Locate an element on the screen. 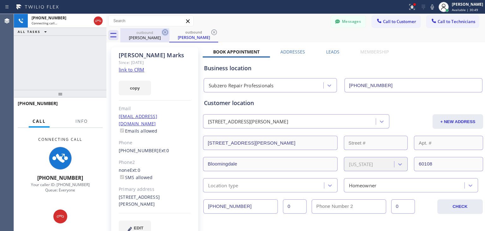  div: Customer location is located at coordinates (343, 103).